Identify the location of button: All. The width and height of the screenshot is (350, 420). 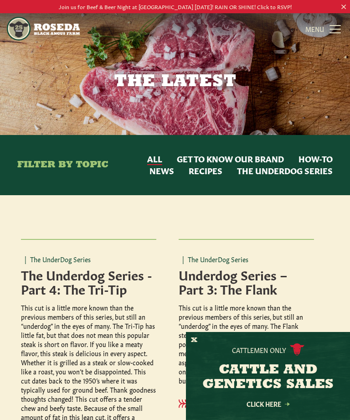
(155, 159).